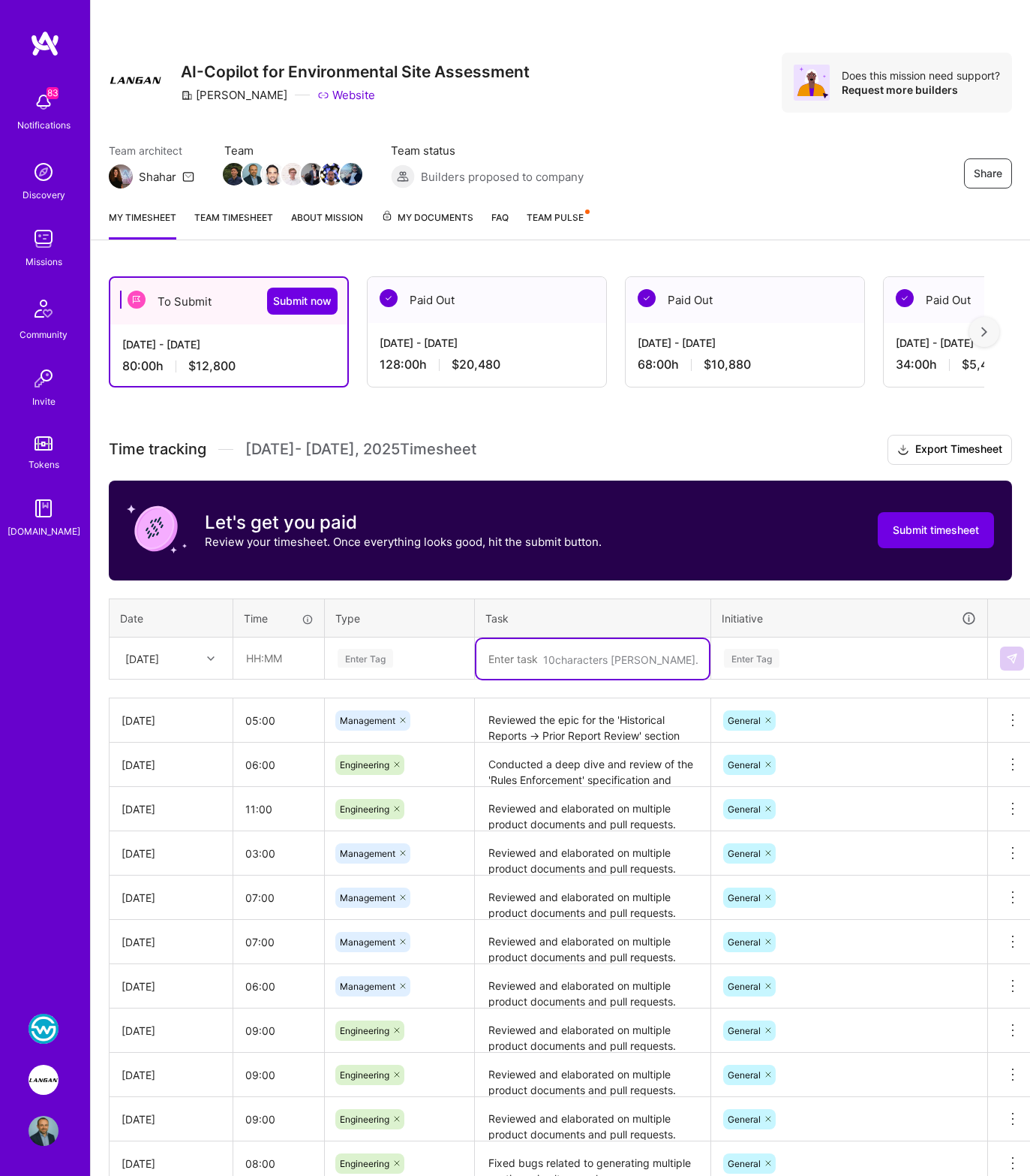 This screenshot has height=1176, width=1030. I want to click on img: teamwork, so click(43, 239).